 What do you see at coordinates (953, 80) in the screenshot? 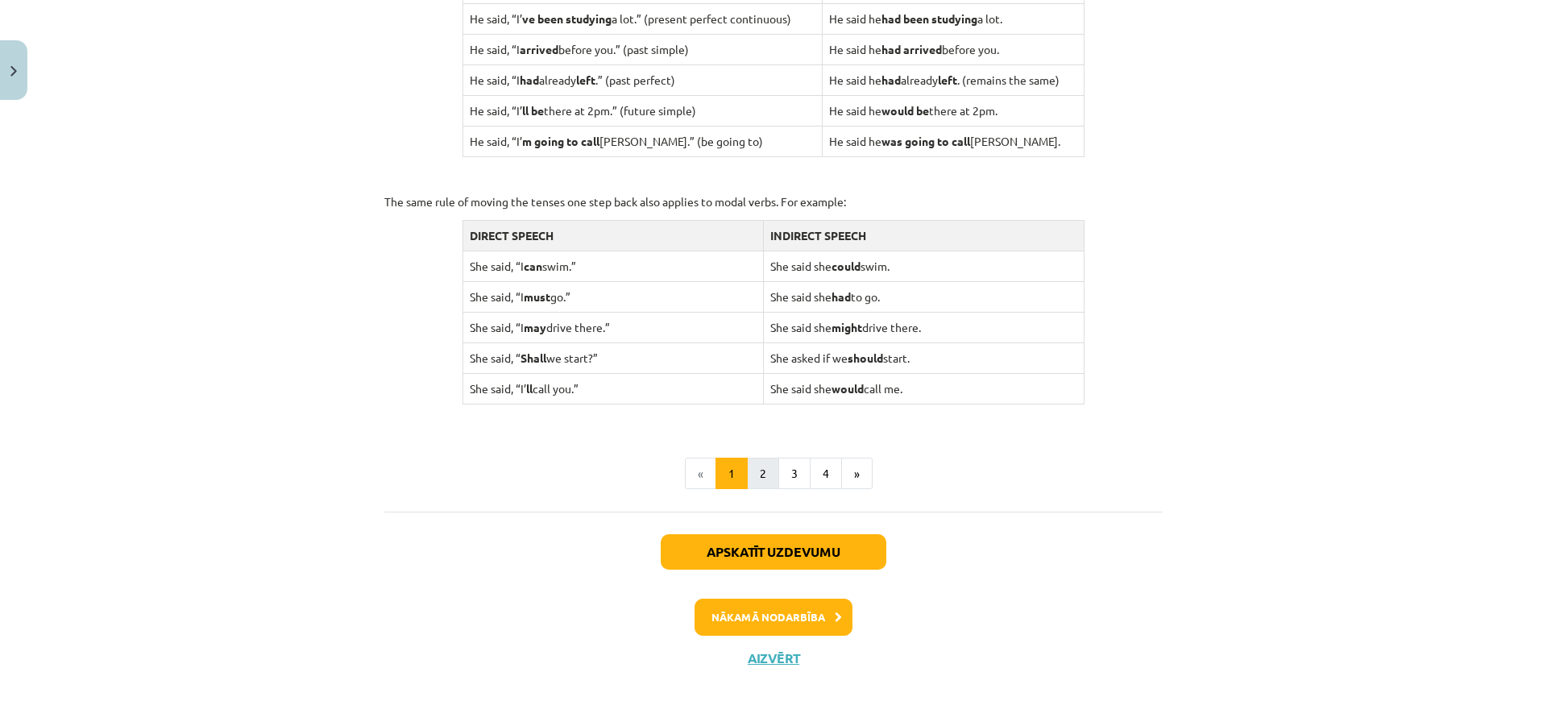
I see `td: He said he already . (remains the same)` at bounding box center [953, 80].